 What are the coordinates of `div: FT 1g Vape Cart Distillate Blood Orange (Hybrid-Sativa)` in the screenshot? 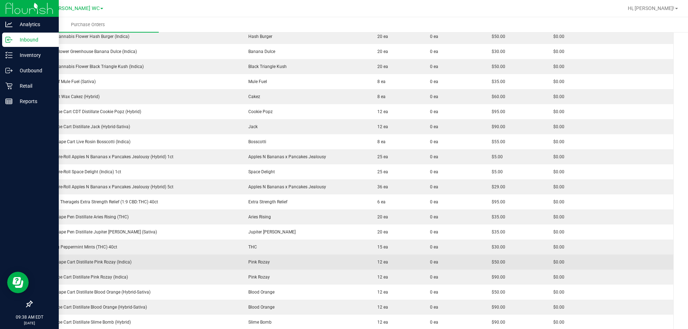 It's located at (136, 307).